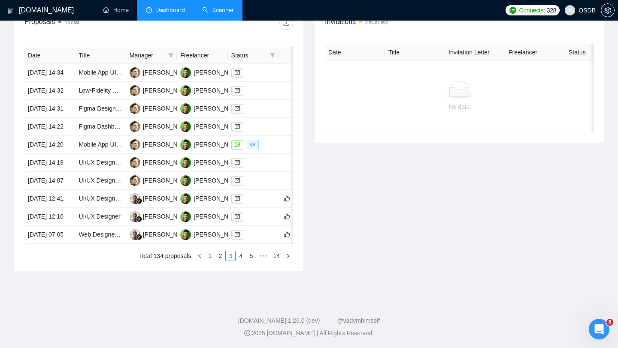  What do you see at coordinates (276, 256) in the screenshot?
I see `li: 14` at bounding box center [276, 256].